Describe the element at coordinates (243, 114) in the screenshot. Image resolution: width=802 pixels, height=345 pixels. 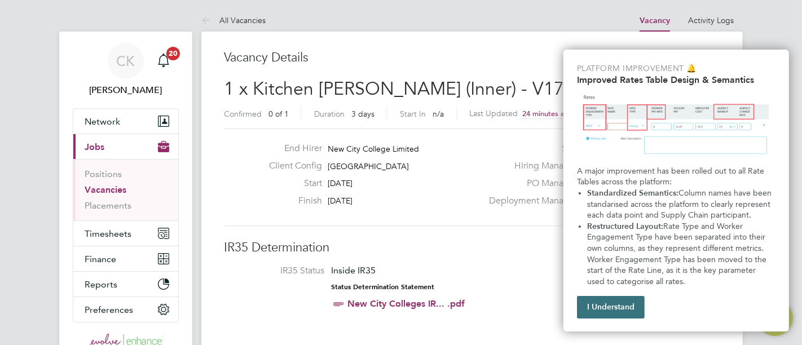
I see `label: Confirmed` at that location.